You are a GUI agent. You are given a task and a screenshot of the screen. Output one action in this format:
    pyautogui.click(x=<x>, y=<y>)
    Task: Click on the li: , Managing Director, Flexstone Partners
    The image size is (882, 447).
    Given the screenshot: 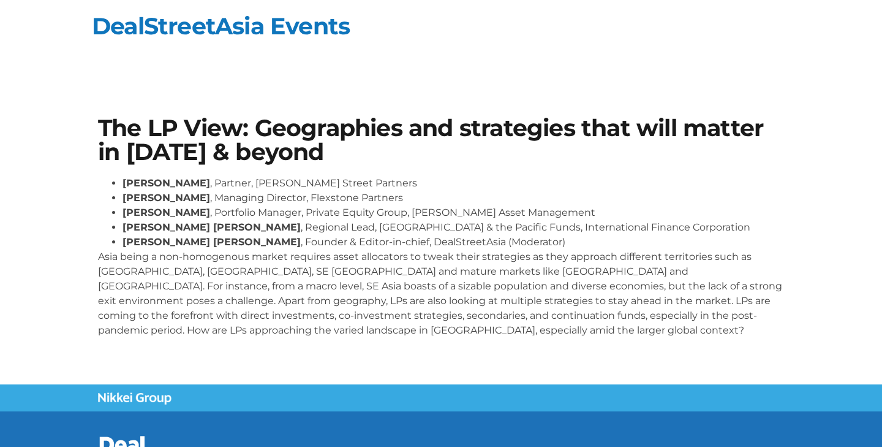 What is the action you would take?
    pyautogui.click(x=453, y=198)
    